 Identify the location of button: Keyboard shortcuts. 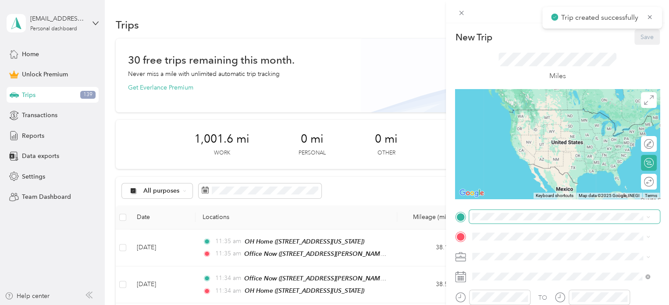
(555, 196).